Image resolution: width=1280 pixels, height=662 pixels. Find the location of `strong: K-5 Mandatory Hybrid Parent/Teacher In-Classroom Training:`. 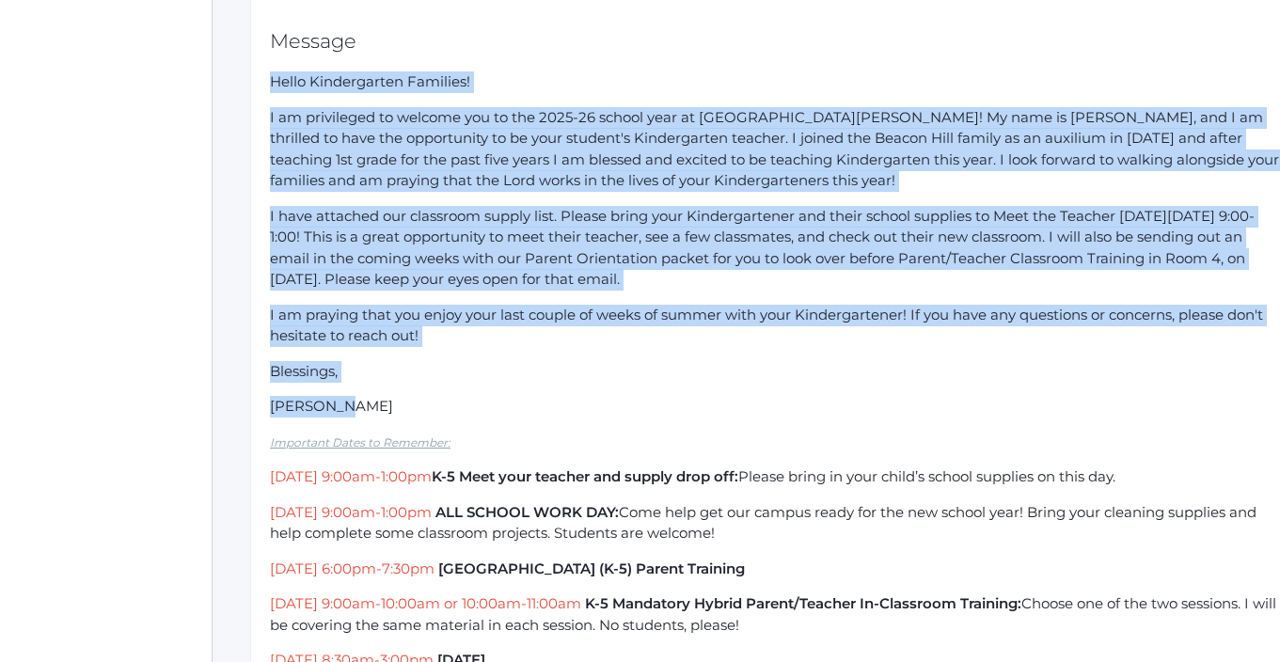

strong: K-5 Mandatory Hybrid Parent/Teacher In-Classroom Training: is located at coordinates (803, 603).